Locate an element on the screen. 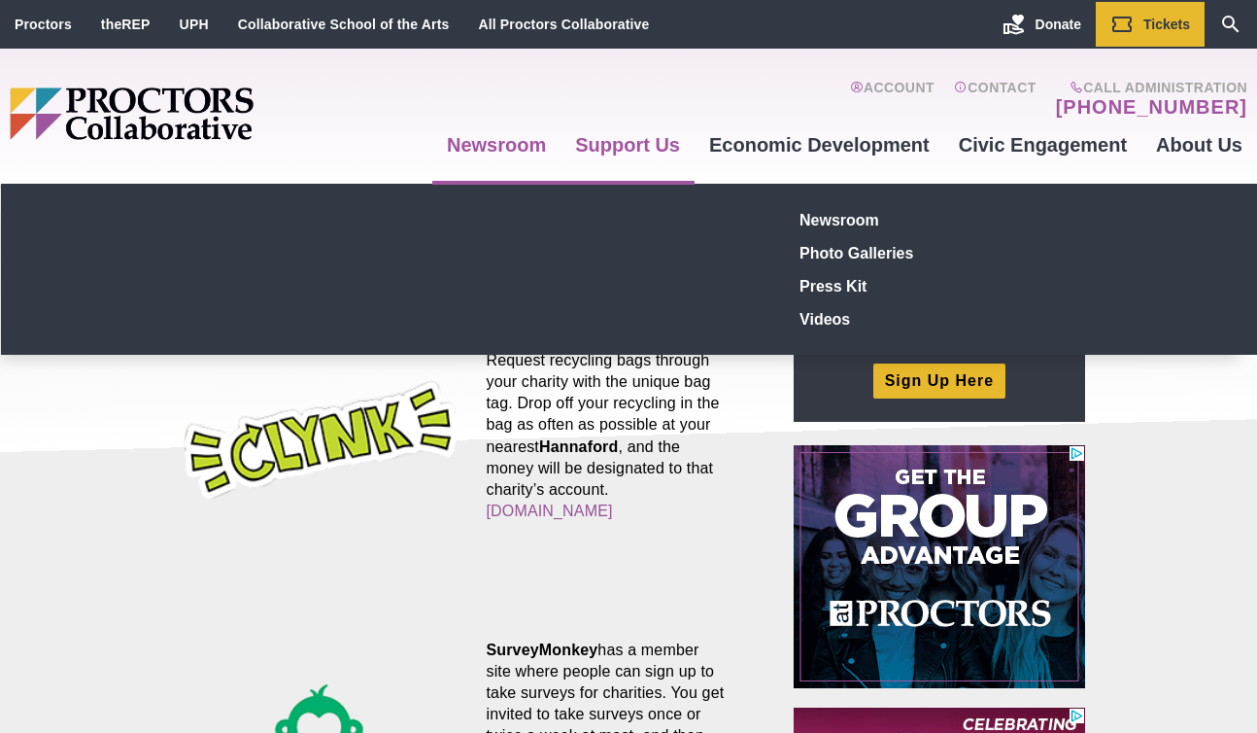 The width and height of the screenshot is (1257, 733). a: Sign Up Here is located at coordinates (940, 380).